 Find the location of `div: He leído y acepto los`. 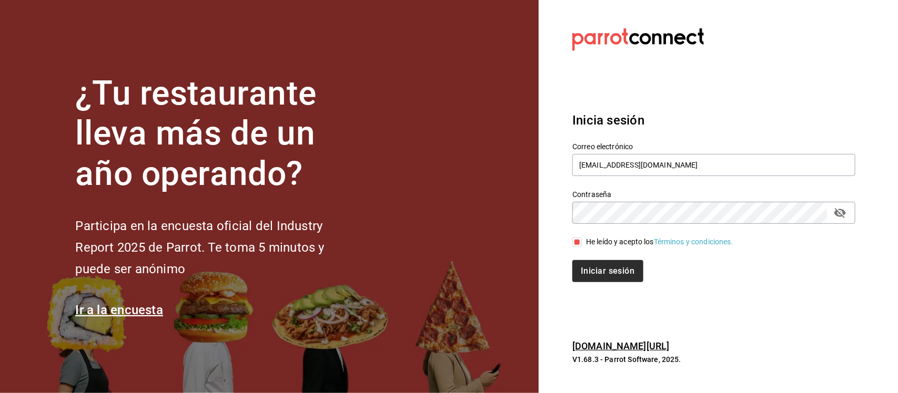

div: He leído y acepto los is located at coordinates (660, 242).